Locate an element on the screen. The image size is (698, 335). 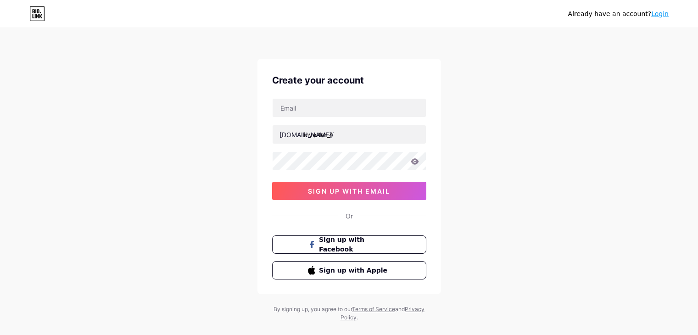
div: By signing up, you agree to our and . is located at coordinates (349, 313).